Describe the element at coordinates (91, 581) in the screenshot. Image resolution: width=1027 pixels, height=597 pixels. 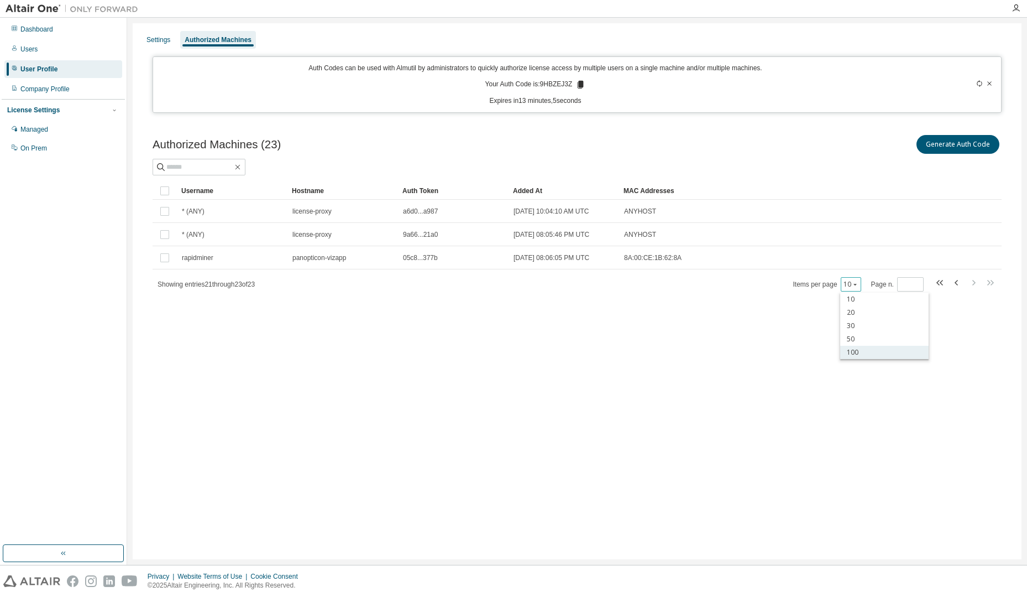
I see `img: instagram.svg` at that location.